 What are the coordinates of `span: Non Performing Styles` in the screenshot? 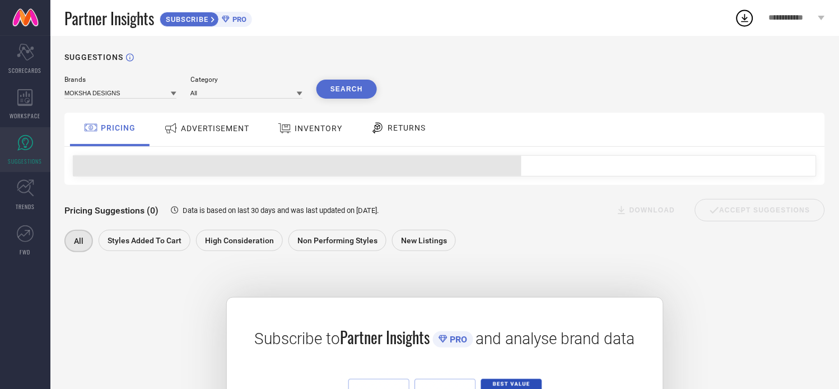 It's located at (337, 240).